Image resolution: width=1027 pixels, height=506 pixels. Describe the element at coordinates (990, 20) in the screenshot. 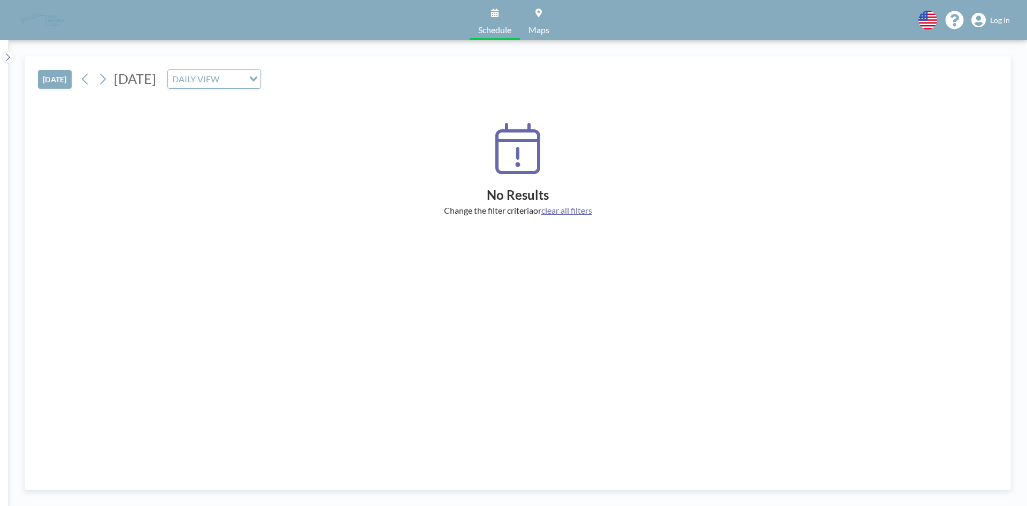

I see `a: Log in` at that location.